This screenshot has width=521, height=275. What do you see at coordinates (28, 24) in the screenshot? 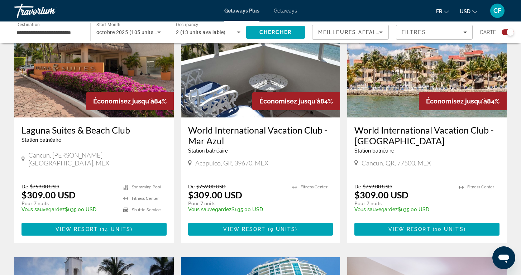
I see `span: Destination` at bounding box center [28, 24].